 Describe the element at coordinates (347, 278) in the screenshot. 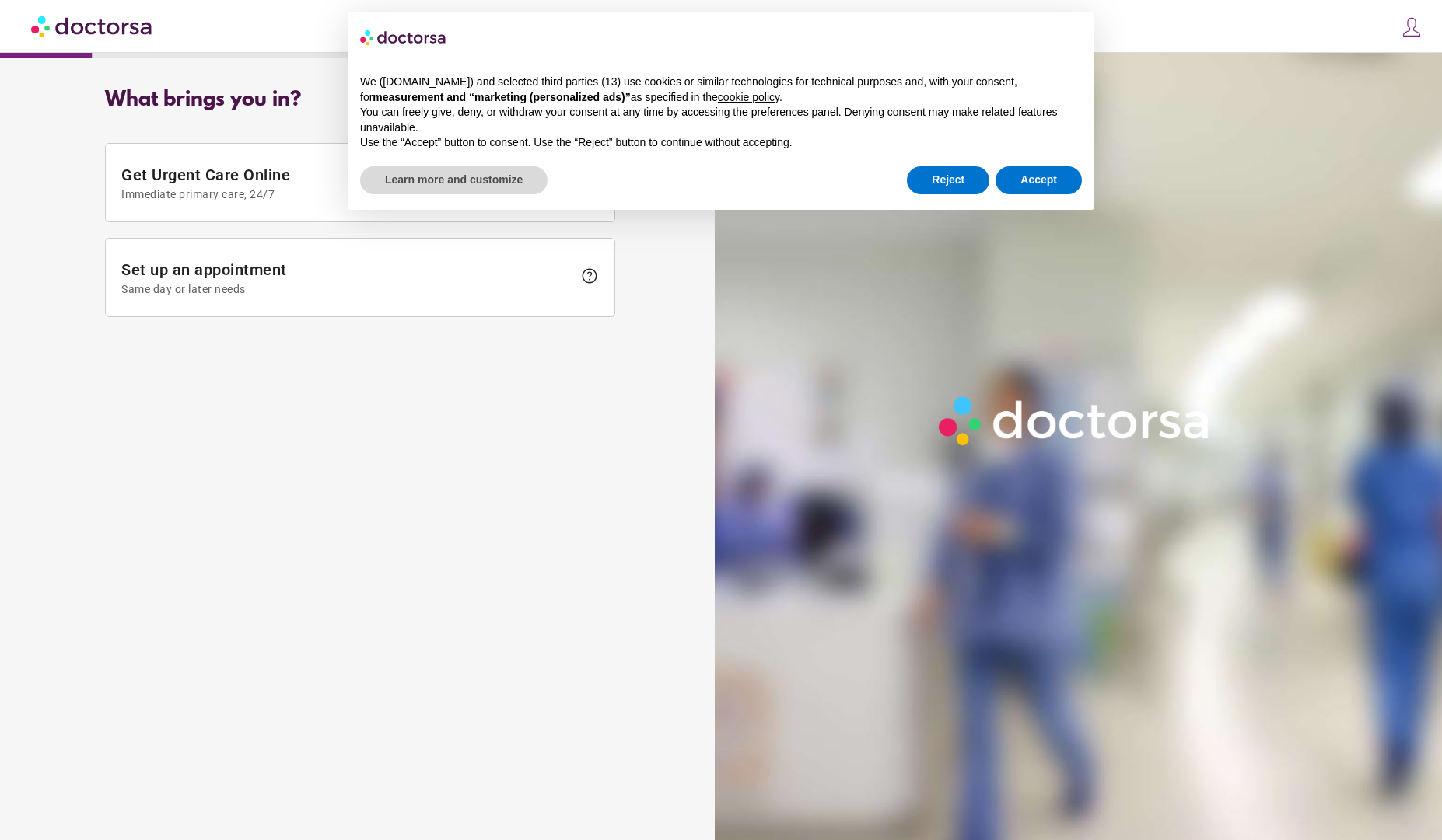

I see `span: Set up an appointment` at that location.